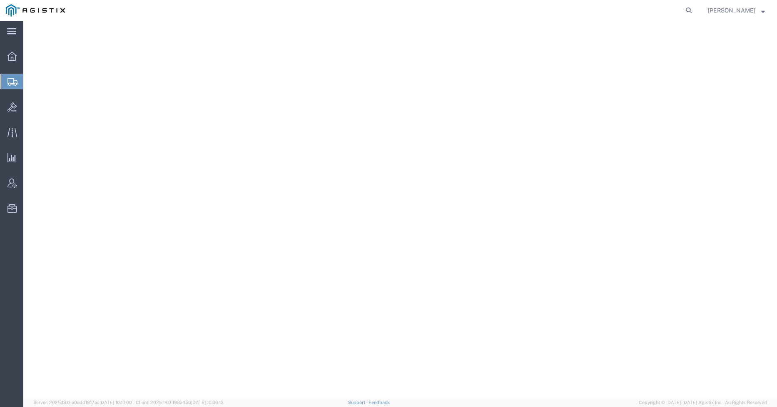  What do you see at coordinates (35, 10) in the screenshot?
I see `img: logo` at bounding box center [35, 10].